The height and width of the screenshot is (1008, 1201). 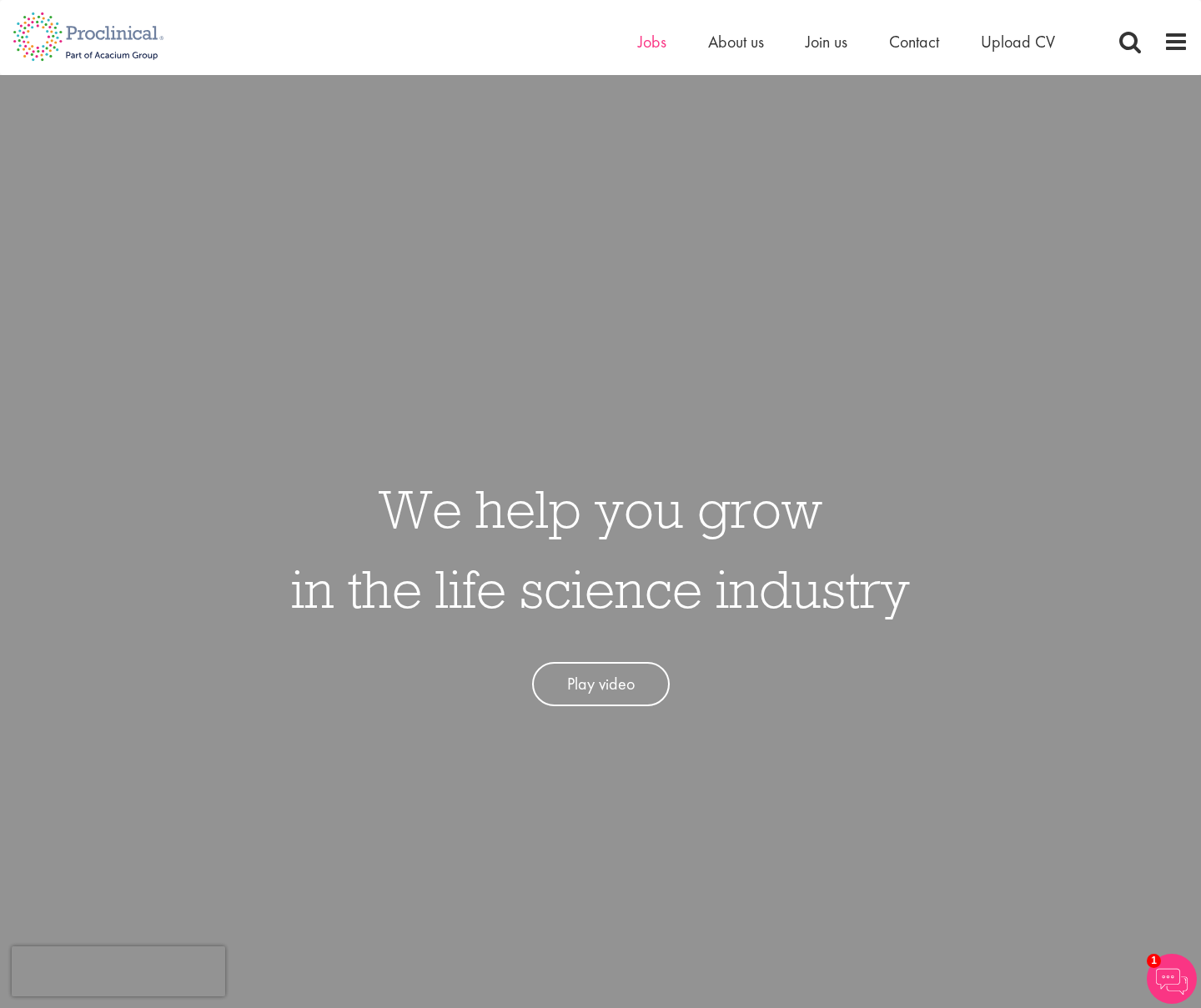 What do you see at coordinates (1017, 42) in the screenshot?
I see `span: Upload CV` at bounding box center [1017, 42].